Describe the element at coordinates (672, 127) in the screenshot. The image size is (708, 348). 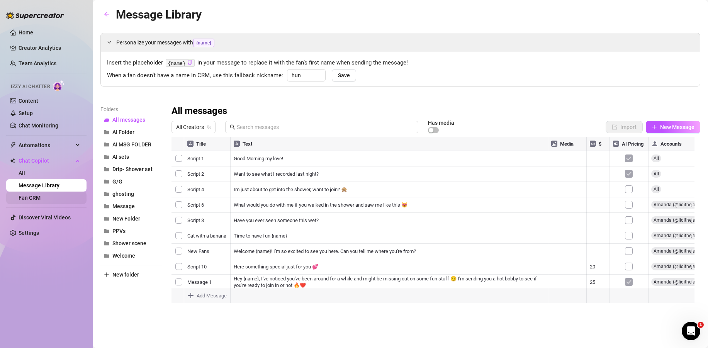
I see `button: New Message` at that location.